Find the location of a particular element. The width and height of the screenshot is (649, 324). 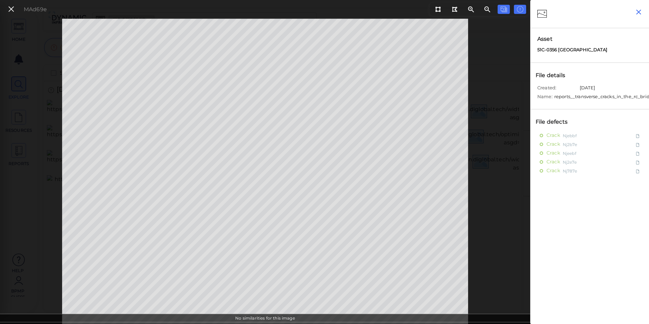

div: CrackNj787e is located at coordinates (589, 171).